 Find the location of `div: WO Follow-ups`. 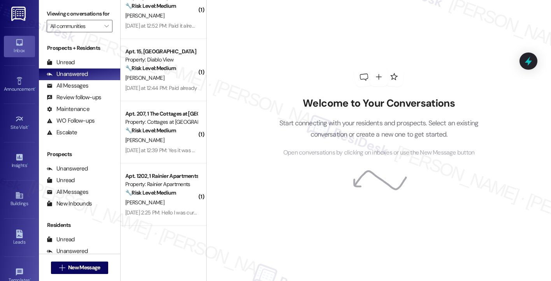

div: WO Follow-ups is located at coordinates (70, 121).